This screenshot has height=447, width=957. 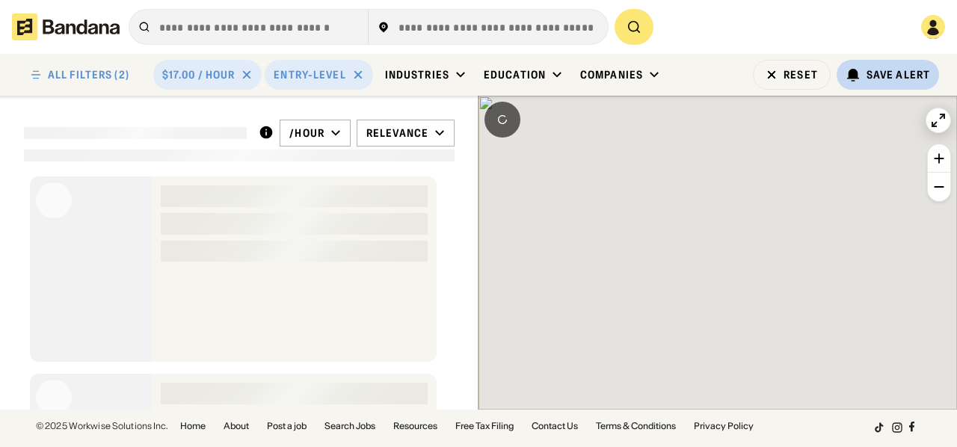 I want to click on div: /hour, so click(x=306, y=133).